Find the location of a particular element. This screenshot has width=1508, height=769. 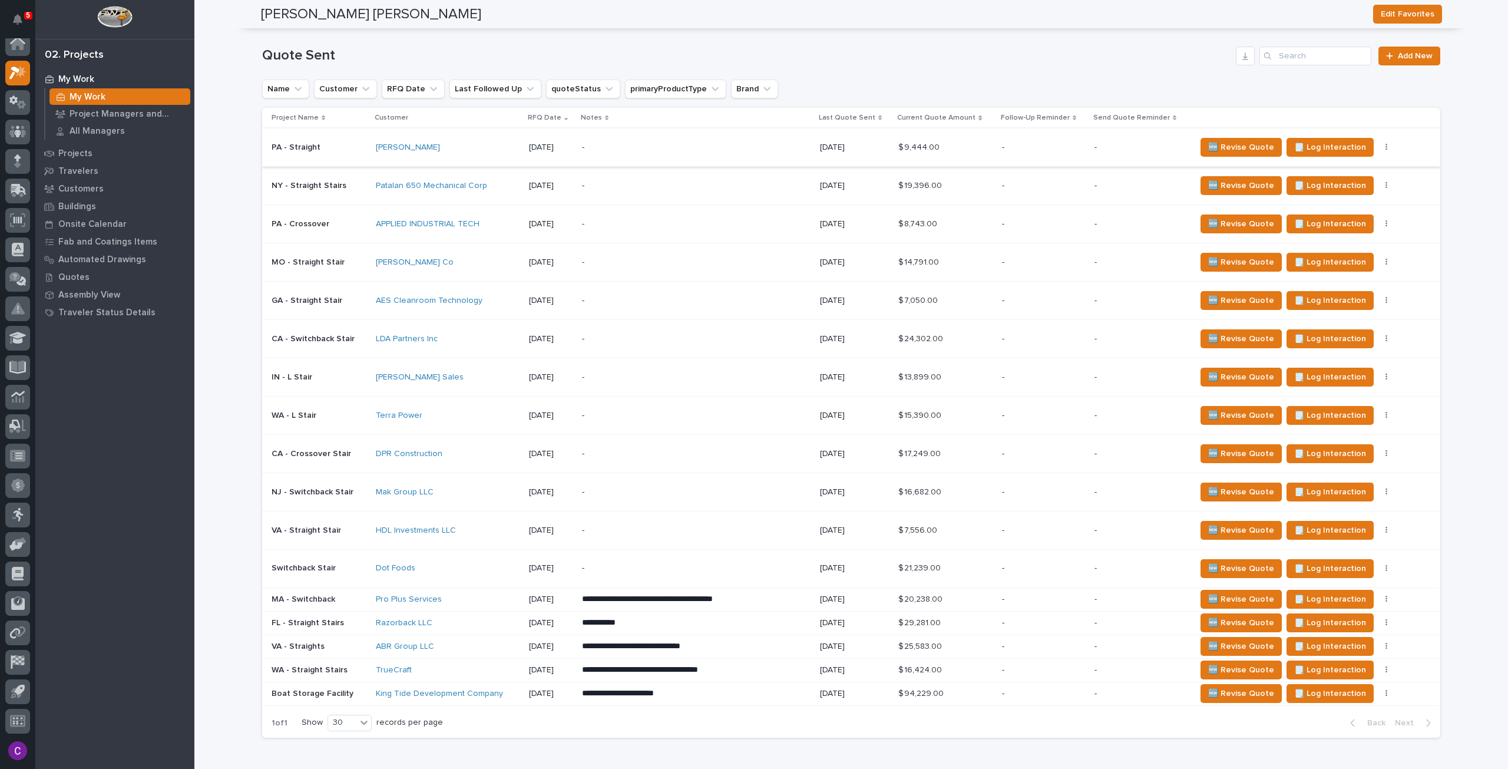

span: Edit Favorites is located at coordinates (1408, 14).